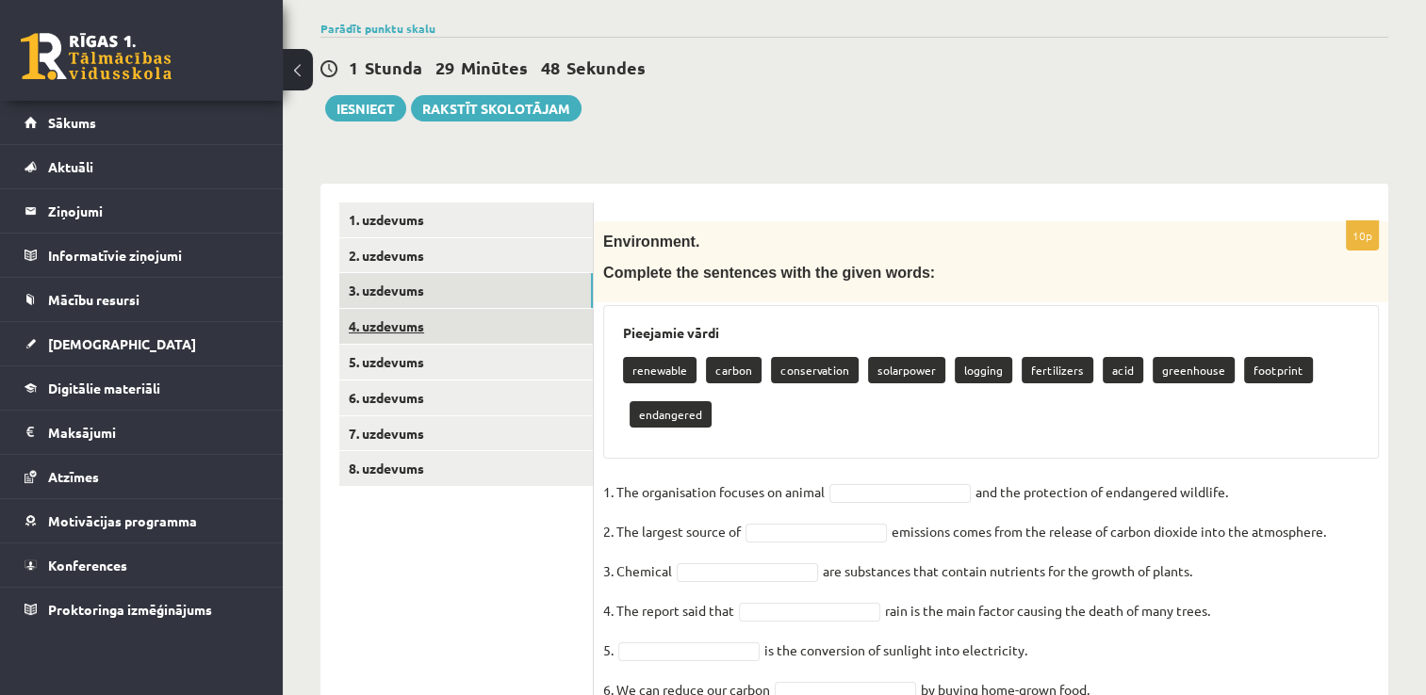  What do you see at coordinates (96, 57) in the screenshot?
I see `a: Rīgas 1. Tālmācības vidusskola` at bounding box center [96, 57].